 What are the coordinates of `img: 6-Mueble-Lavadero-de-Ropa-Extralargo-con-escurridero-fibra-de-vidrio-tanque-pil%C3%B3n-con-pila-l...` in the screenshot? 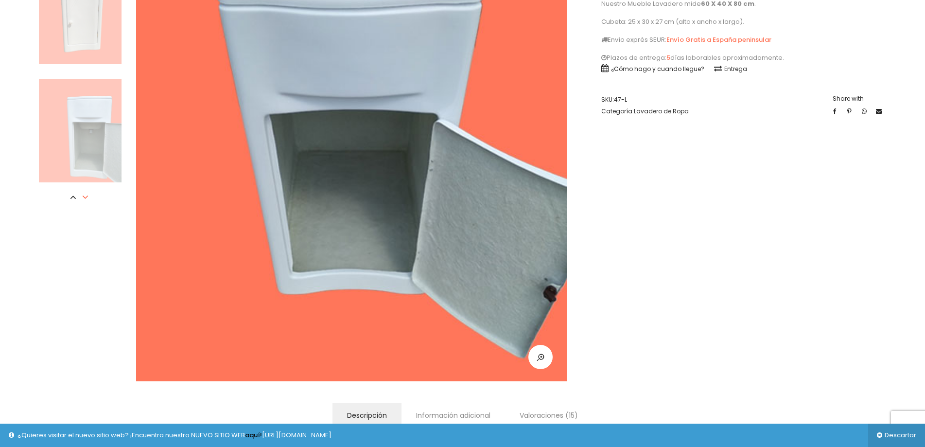 It's located at (80, 130).